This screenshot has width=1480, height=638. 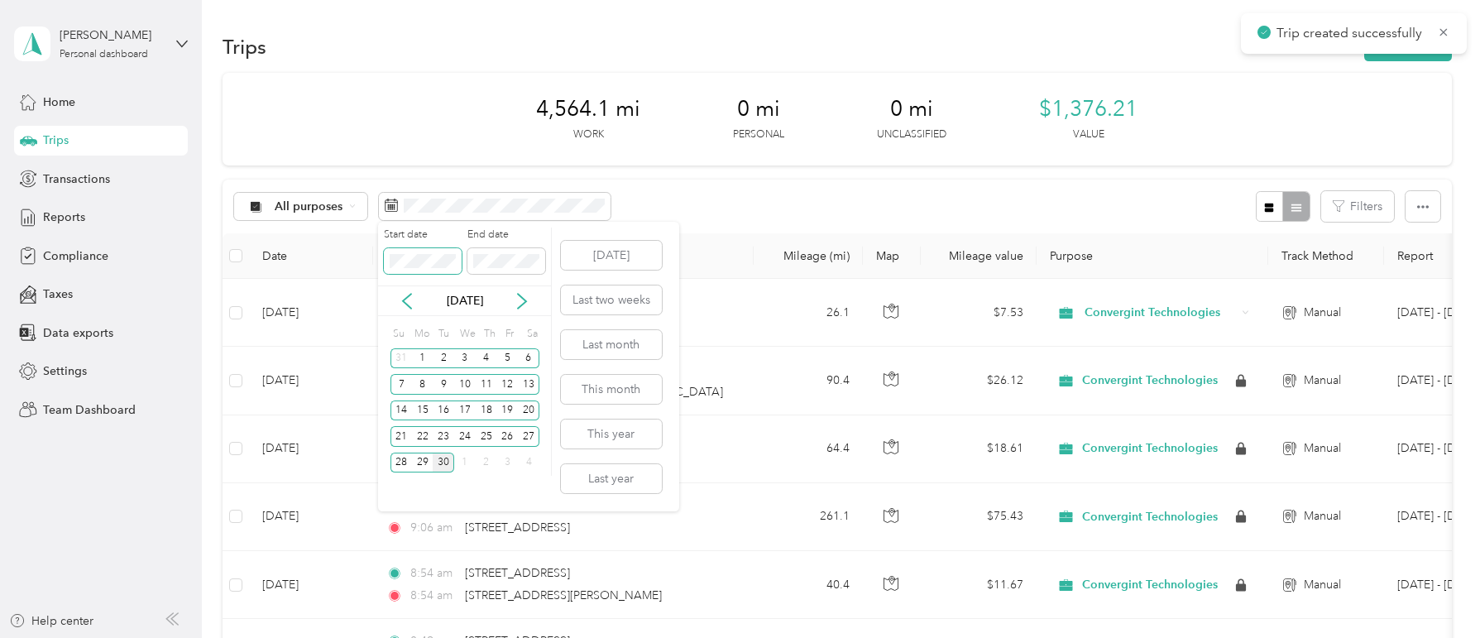 I want to click on div: 10, so click(x=465, y=384).